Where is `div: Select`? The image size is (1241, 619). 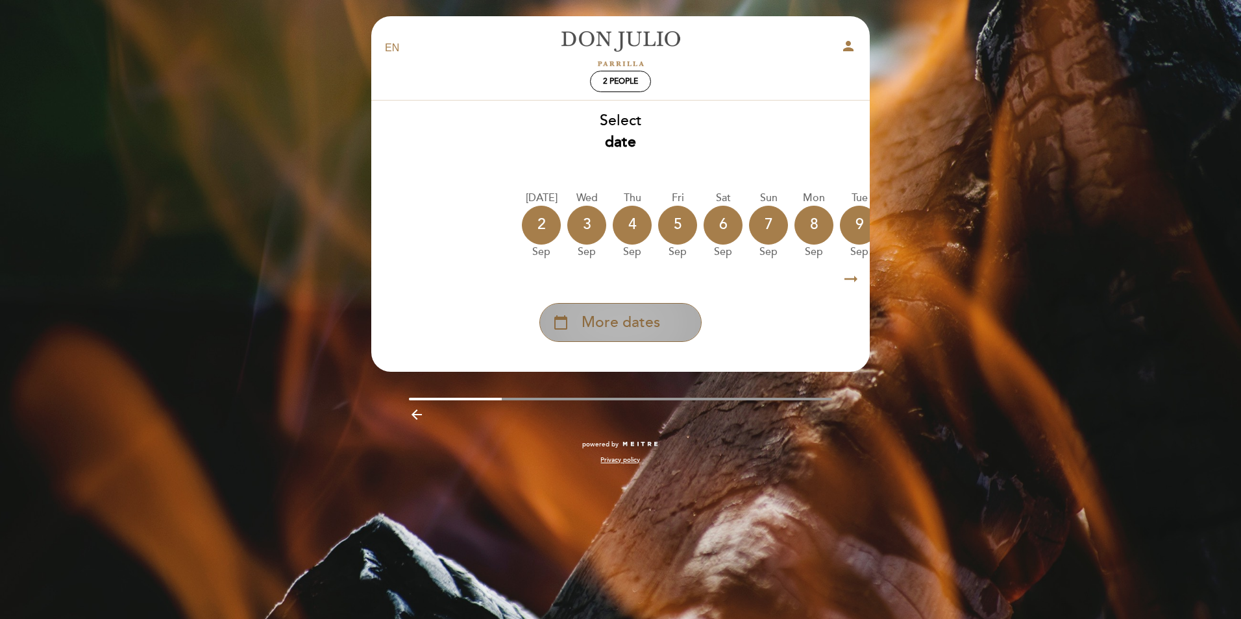 div: Select is located at coordinates (620, 132).